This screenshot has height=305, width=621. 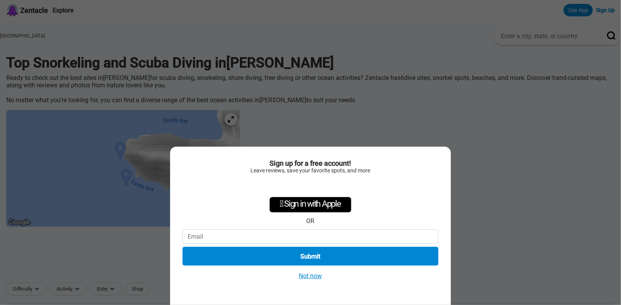 What do you see at coordinates (310, 170) in the screenshot?
I see `div: Leave reviews, save your favorite spots, and more` at bounding box center [310, 170].